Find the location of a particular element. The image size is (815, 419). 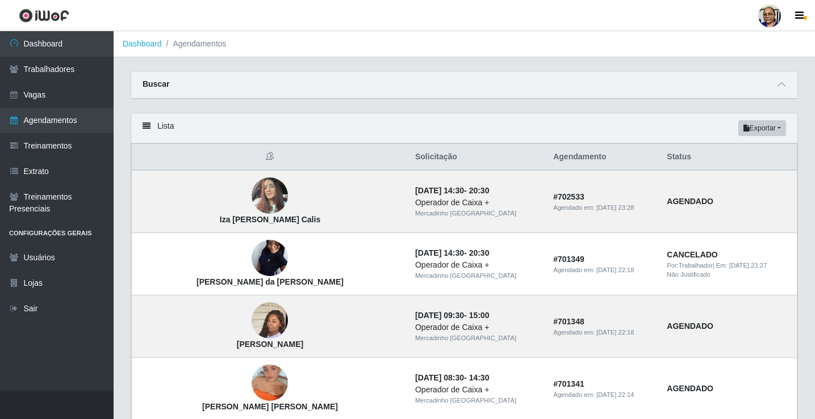

div: Não Justificado is located at coordinates (728, 275).